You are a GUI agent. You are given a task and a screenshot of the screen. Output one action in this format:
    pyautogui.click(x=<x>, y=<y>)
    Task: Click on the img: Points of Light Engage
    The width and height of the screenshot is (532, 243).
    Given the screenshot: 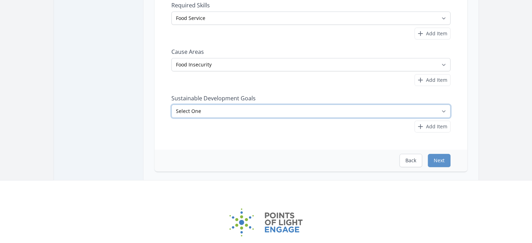 What is the action you would take?
    pyautogui.click(x=266, y=222)
    